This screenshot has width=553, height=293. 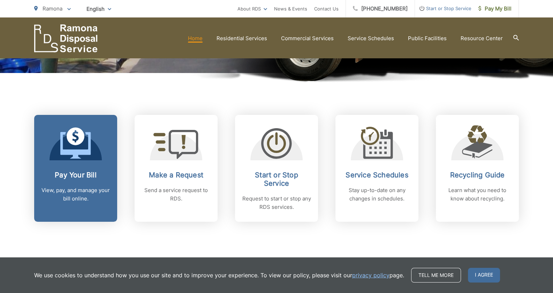 What do you see at coordinates (195, 38) in the screenshot?
I see `a: Home` at bounding box center [195, 38].